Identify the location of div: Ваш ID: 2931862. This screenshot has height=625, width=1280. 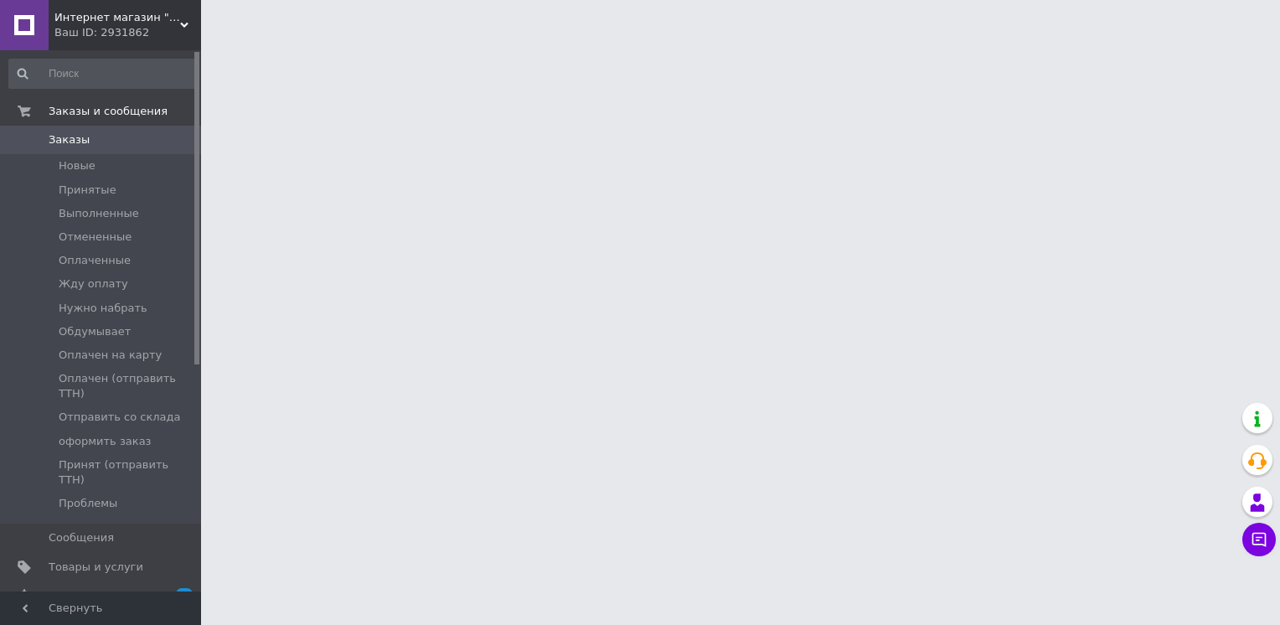
(127, 33).